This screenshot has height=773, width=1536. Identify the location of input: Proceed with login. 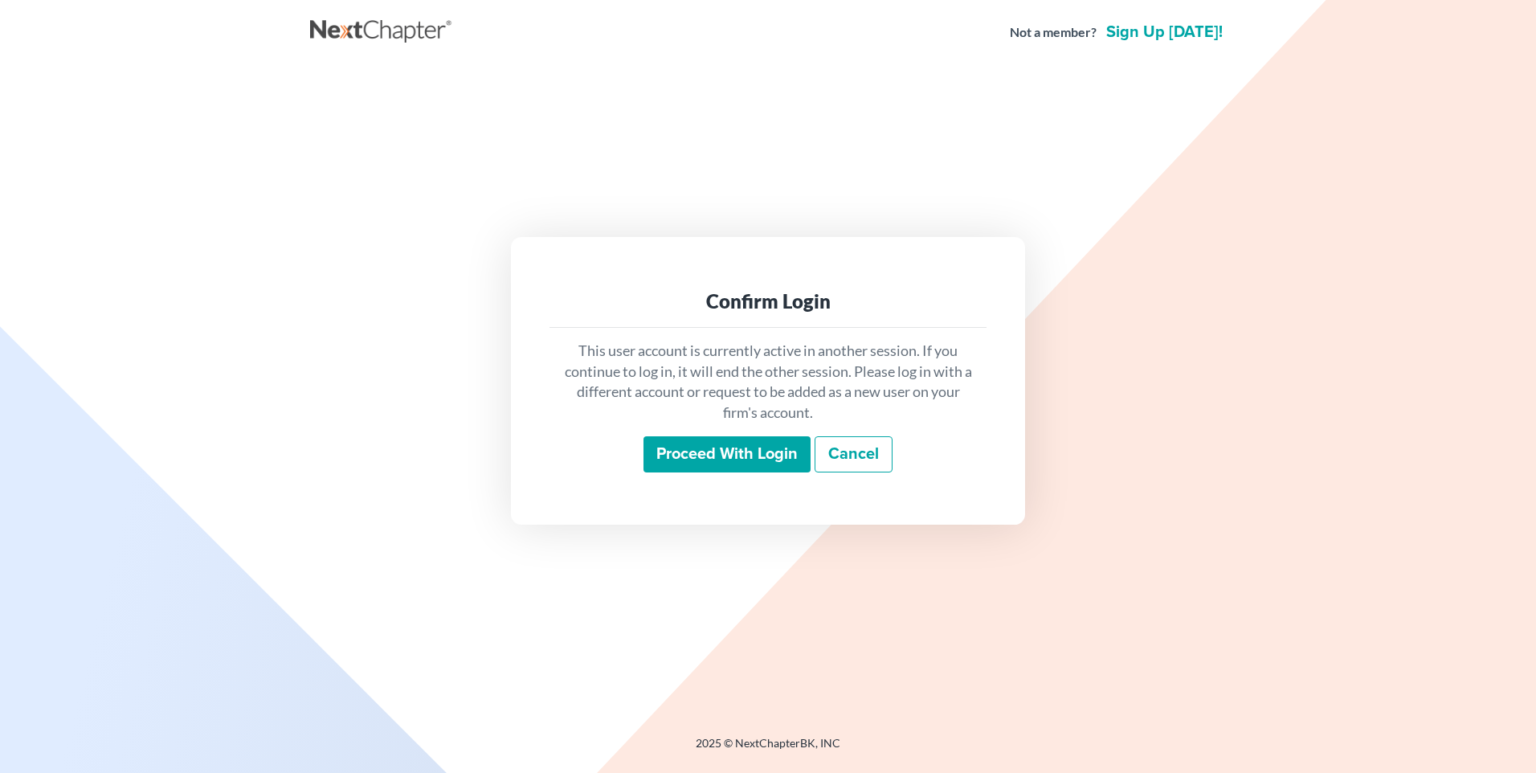
(727, 455).